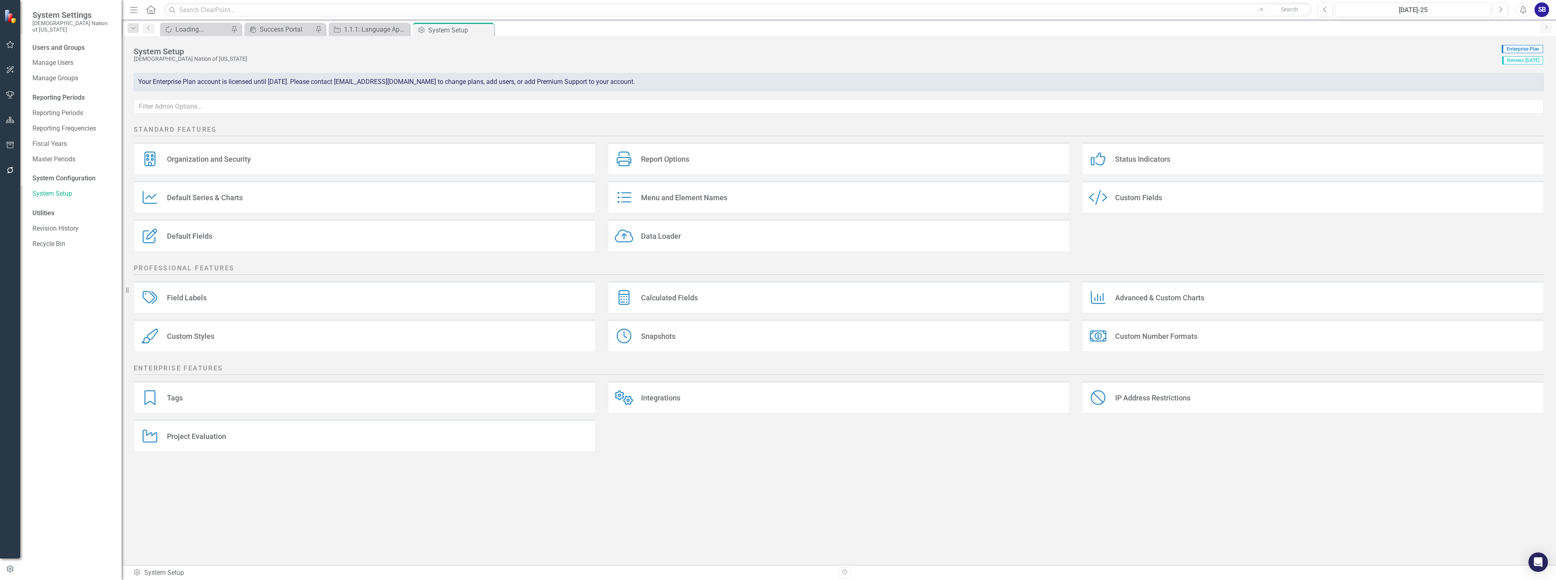 This screenshot has width=1556, height=580. What do you see at coordinates (73, 144) in the screenshot?
I see `a: Fiscal Years` at bounding box center [73, 144].